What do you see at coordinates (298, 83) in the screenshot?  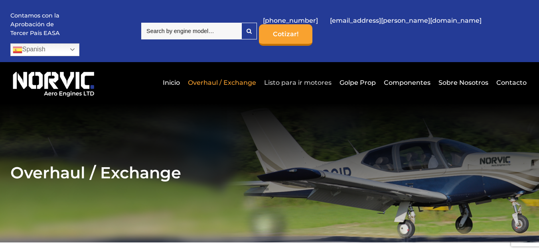 I see `a: Listo para ir motores` at bounding box center [298, 83].